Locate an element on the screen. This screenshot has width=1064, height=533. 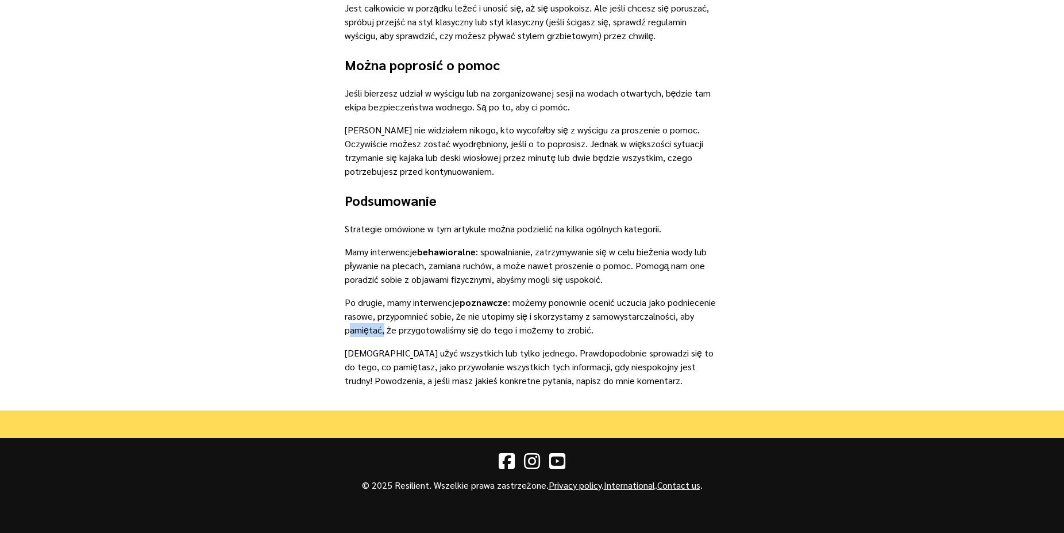
a: Instagram is located at coordinates (532, 464).